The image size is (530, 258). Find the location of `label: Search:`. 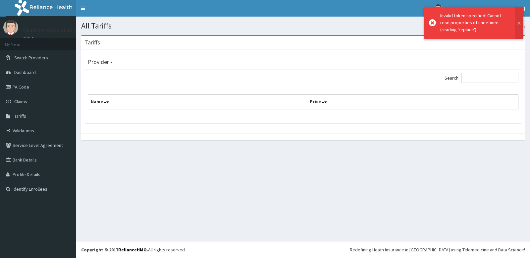

label: Search: is located at coordinates (481, 78).